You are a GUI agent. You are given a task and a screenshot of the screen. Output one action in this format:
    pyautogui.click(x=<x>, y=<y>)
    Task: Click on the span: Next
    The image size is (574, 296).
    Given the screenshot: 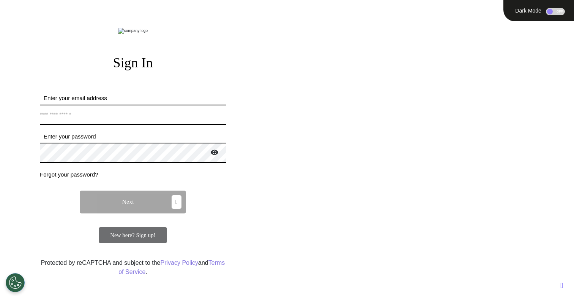 What is the action you would take?
    pyautogui.click(x=128, y=202)
    